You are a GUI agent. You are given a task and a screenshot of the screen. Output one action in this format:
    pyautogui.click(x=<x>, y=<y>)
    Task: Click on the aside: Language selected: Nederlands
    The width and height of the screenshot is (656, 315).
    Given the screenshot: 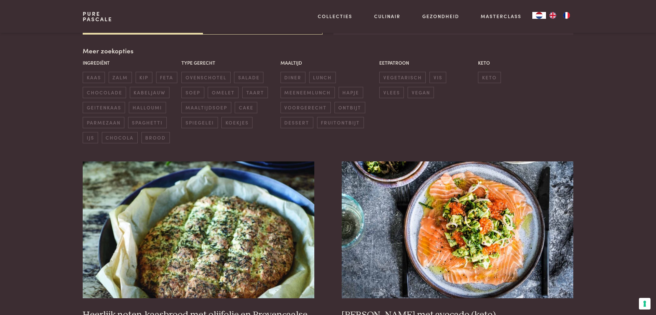 What is the action you would take?
    pyautogui.click(x=553, y=15)
    